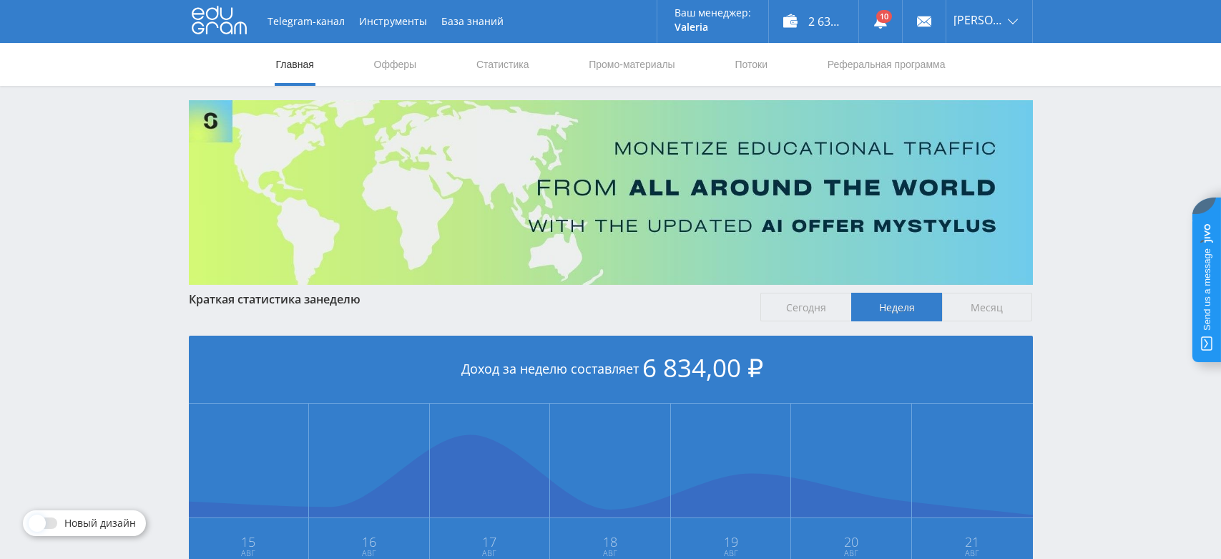 The height and width of the screenshot is (559, 1221). I want to click on span: неделю, so click(338, 299).